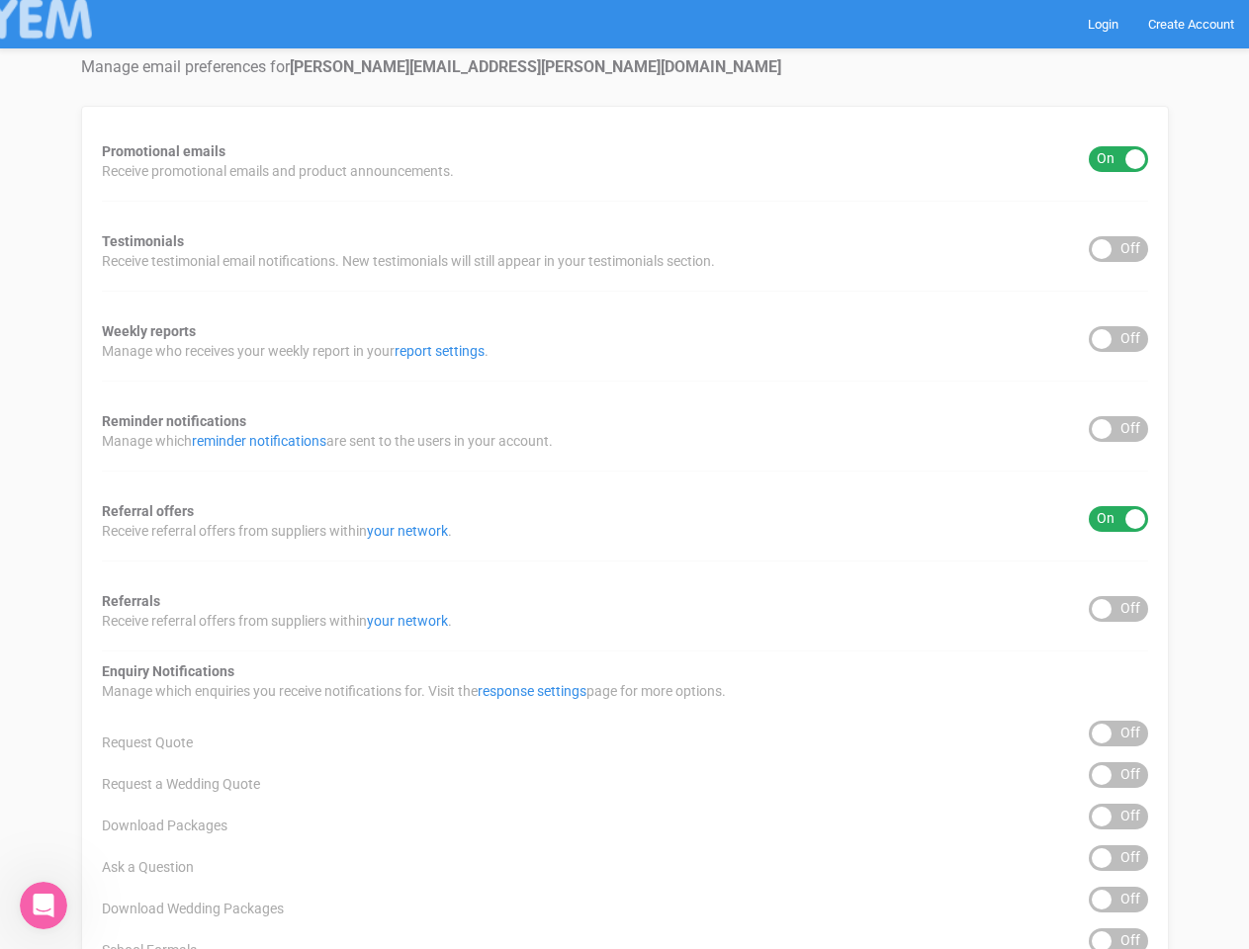 The height and width of the screenshot is (949, 1249). I want to click on span: Request a Wedding Quote, so click(181, 784).